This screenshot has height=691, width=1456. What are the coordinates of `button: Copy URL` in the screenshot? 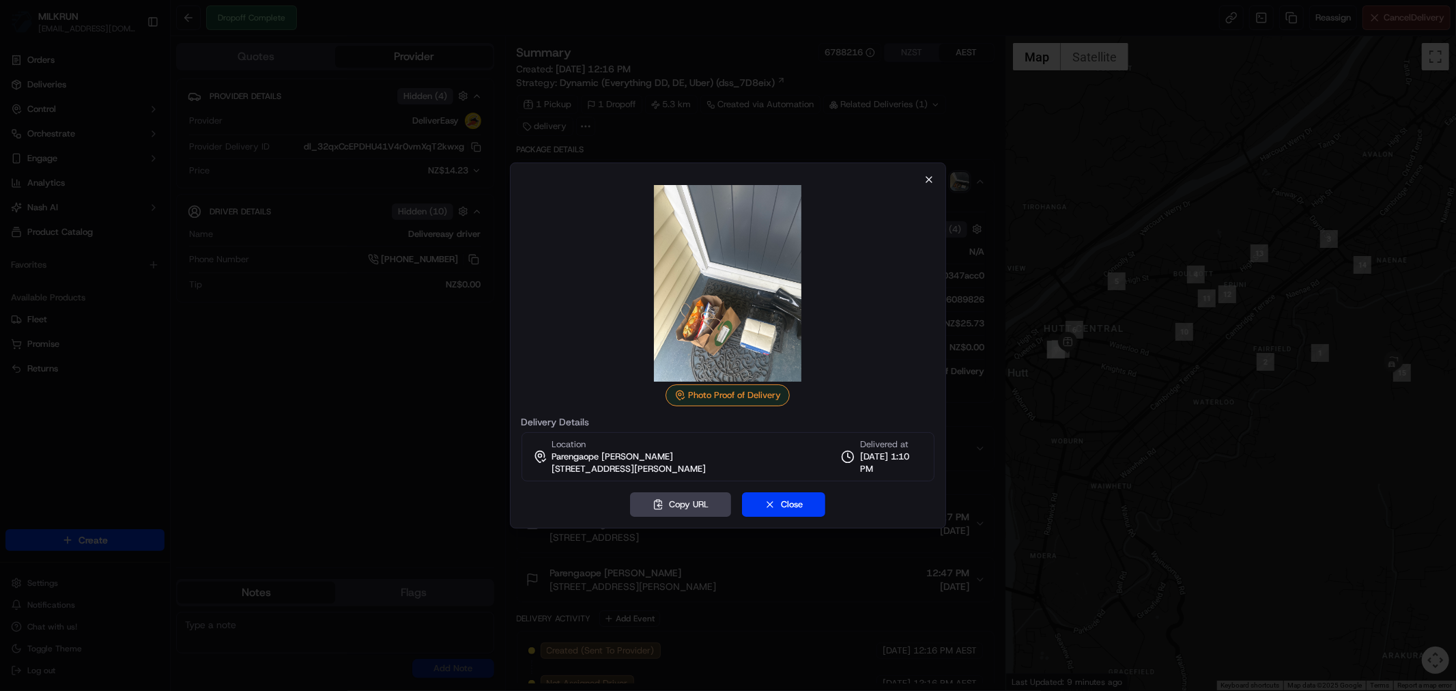 It's located at (681, 505).